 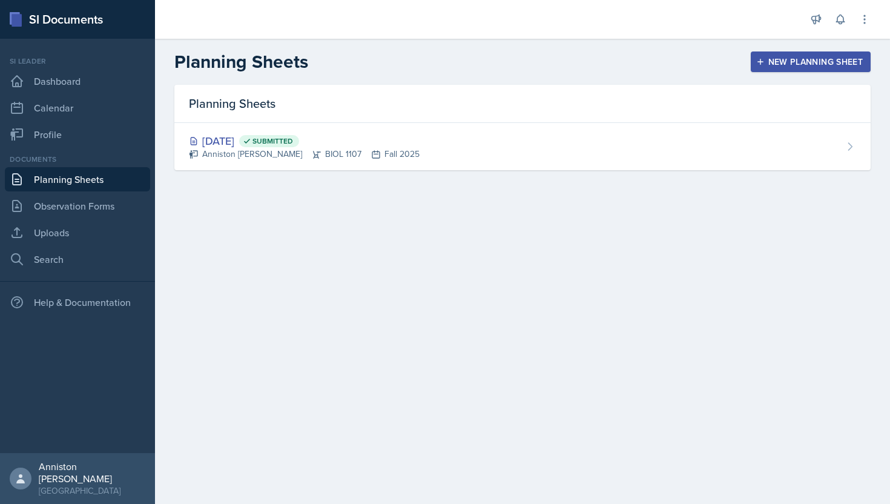 What do you see at coordinates (77, 179) in the screenshot?
I see `a: Planning Sheets` at bounding box center [77, 179].